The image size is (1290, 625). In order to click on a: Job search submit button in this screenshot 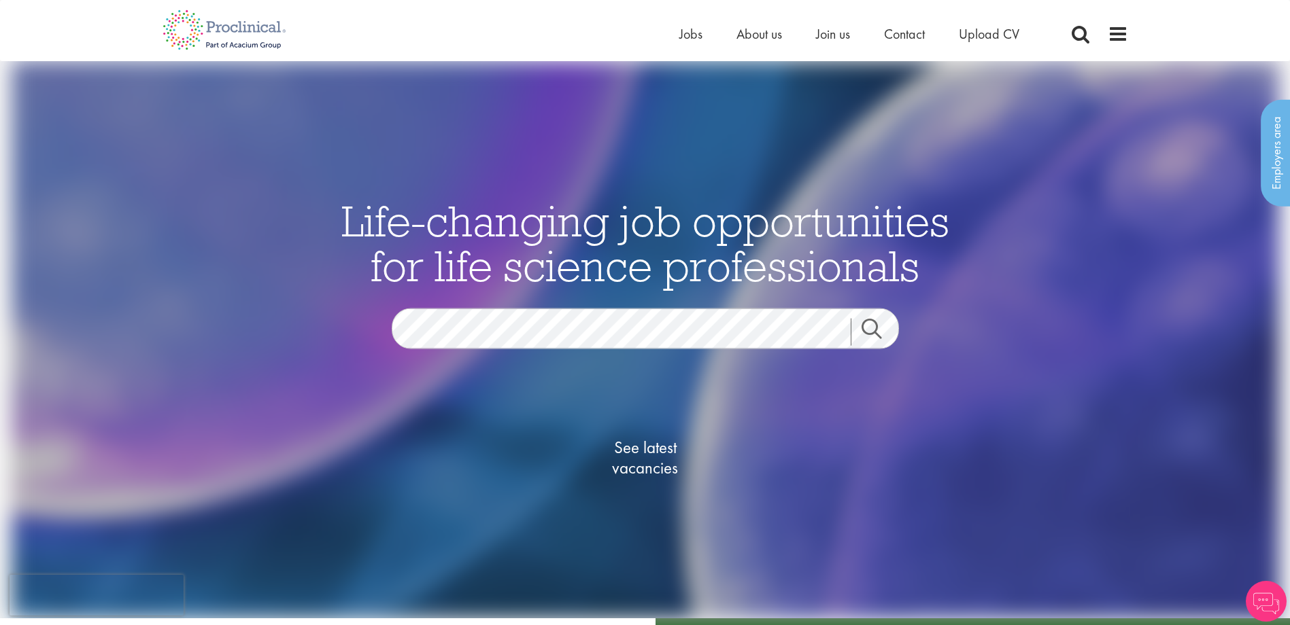, I will do `click(880, 332)`.